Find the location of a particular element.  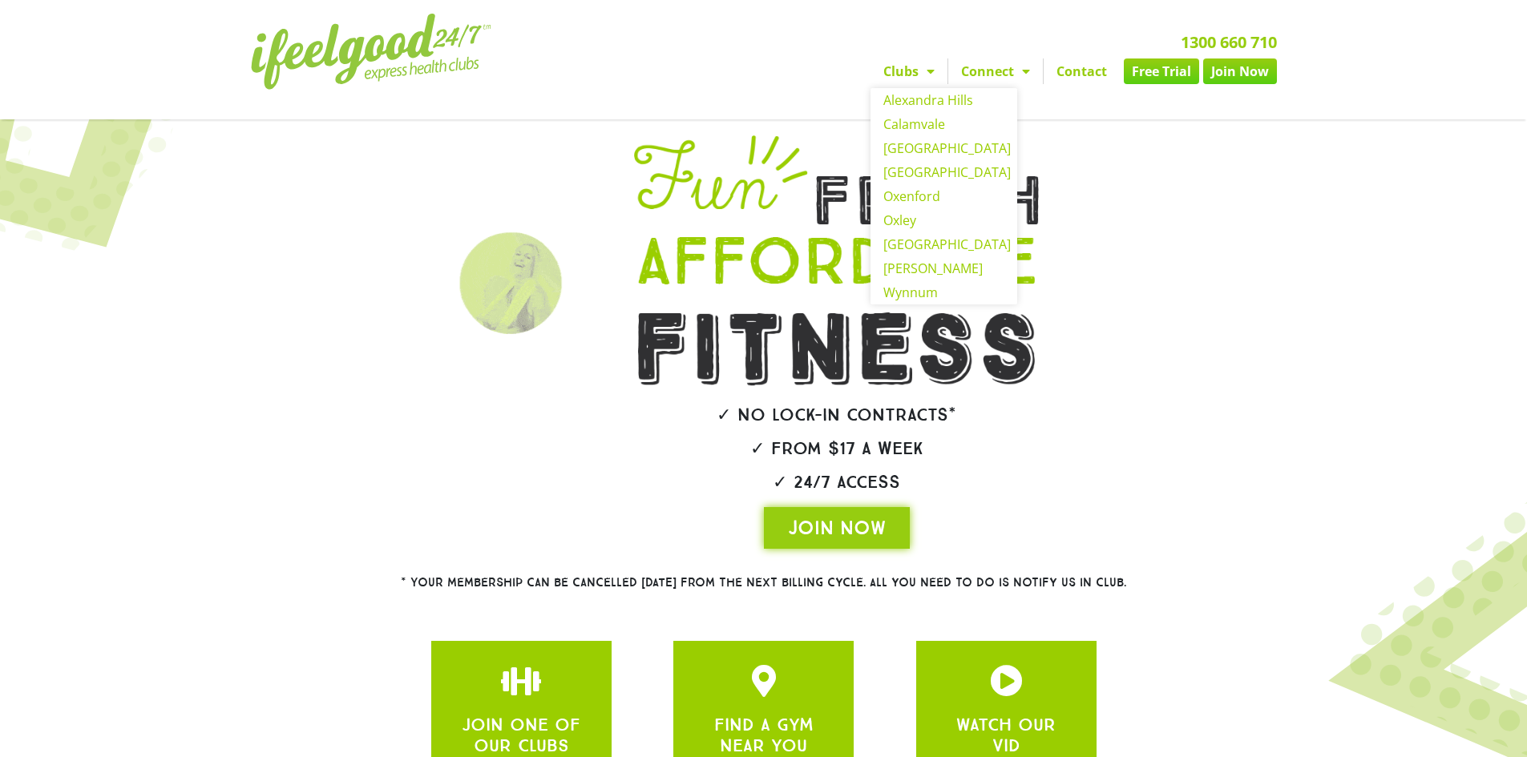

a: Clubs is located at coordinates (909, 71).